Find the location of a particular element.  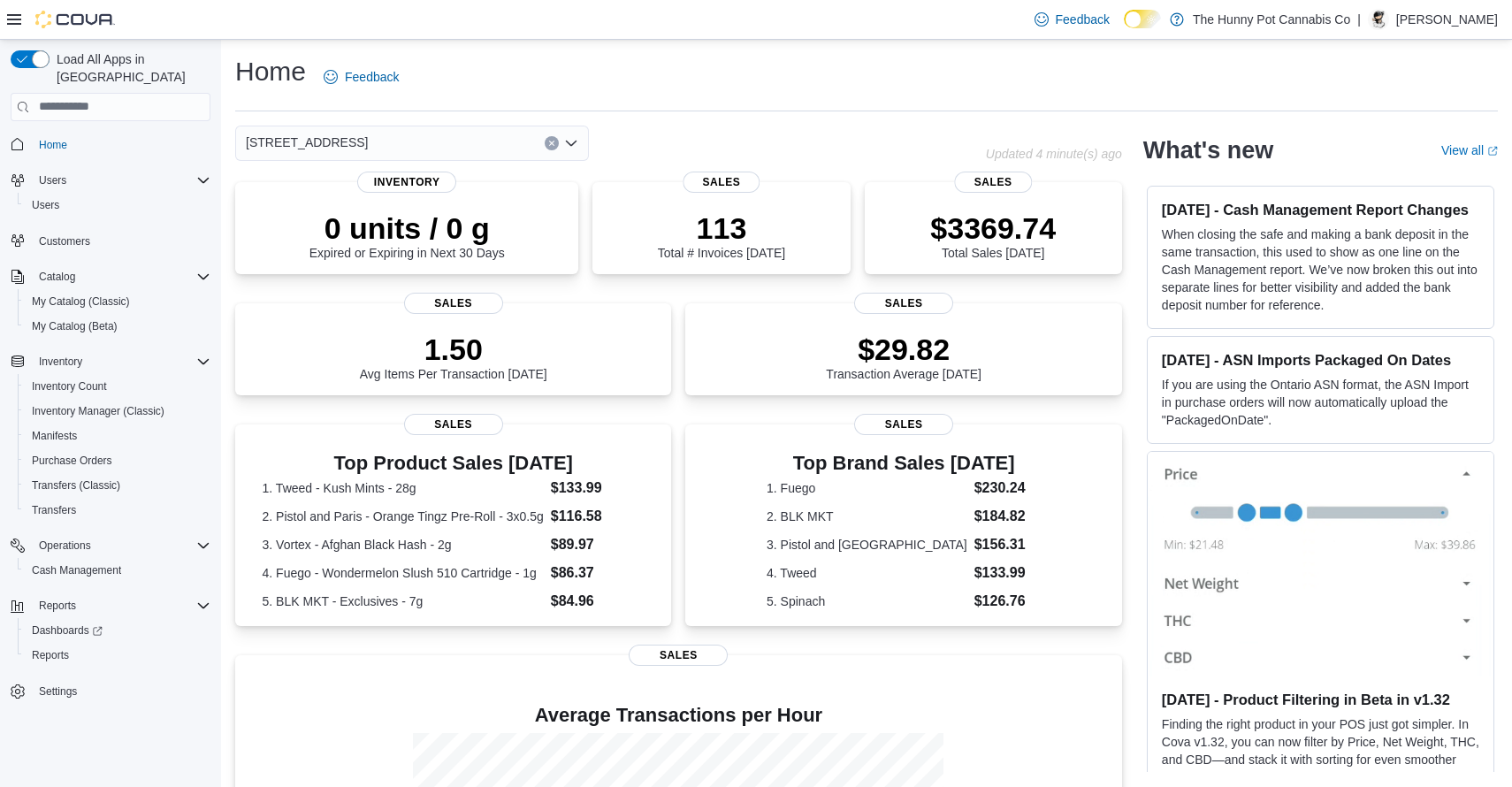

a: Reports is located at coordinates (50, 655).